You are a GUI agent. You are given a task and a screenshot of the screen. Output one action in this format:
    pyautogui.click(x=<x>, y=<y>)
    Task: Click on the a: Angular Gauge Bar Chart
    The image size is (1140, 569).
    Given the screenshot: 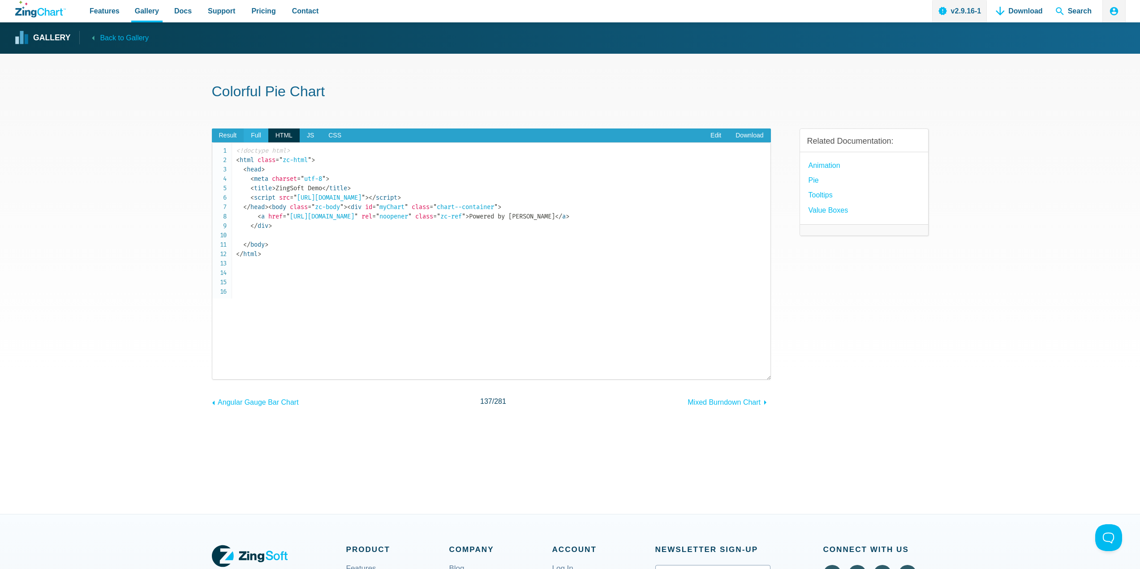 What is the action you would take?
    pyautogui.click(x=255, y=401)
    